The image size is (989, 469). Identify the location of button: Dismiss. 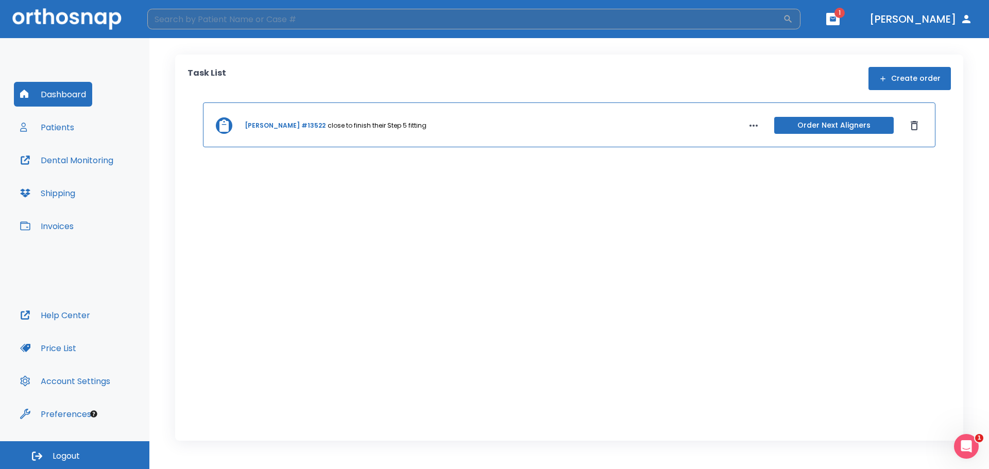
(914, 126).